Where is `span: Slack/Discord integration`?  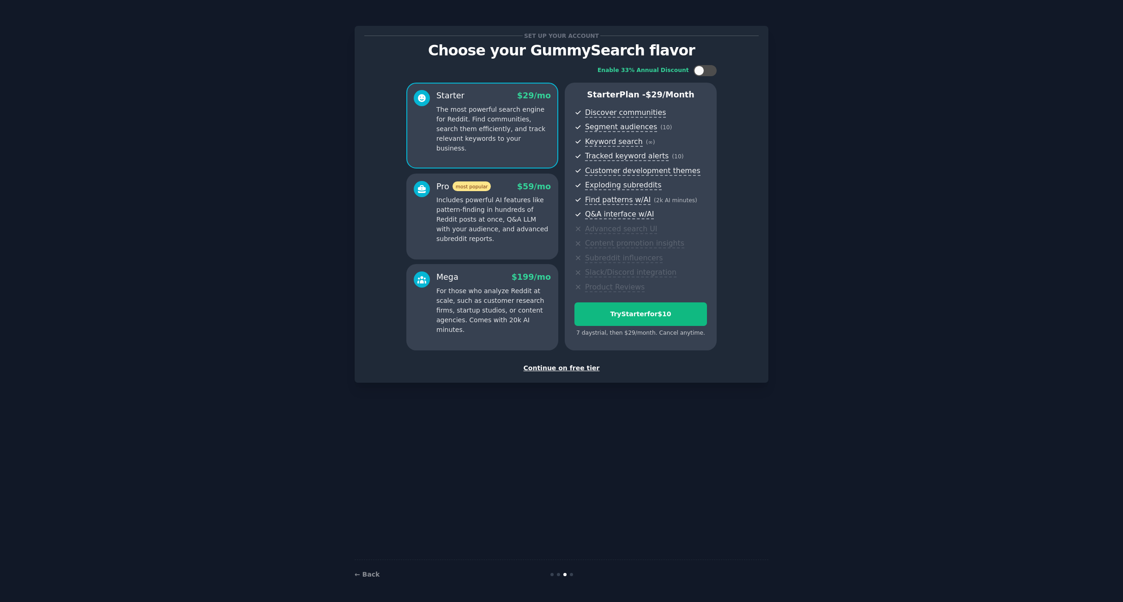 span: Slack/Discord integration is located at coordinates (631, 272).